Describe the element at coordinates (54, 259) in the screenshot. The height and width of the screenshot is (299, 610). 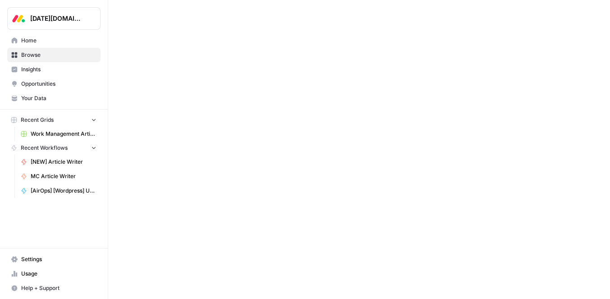
I see `a: Settings` at that location.